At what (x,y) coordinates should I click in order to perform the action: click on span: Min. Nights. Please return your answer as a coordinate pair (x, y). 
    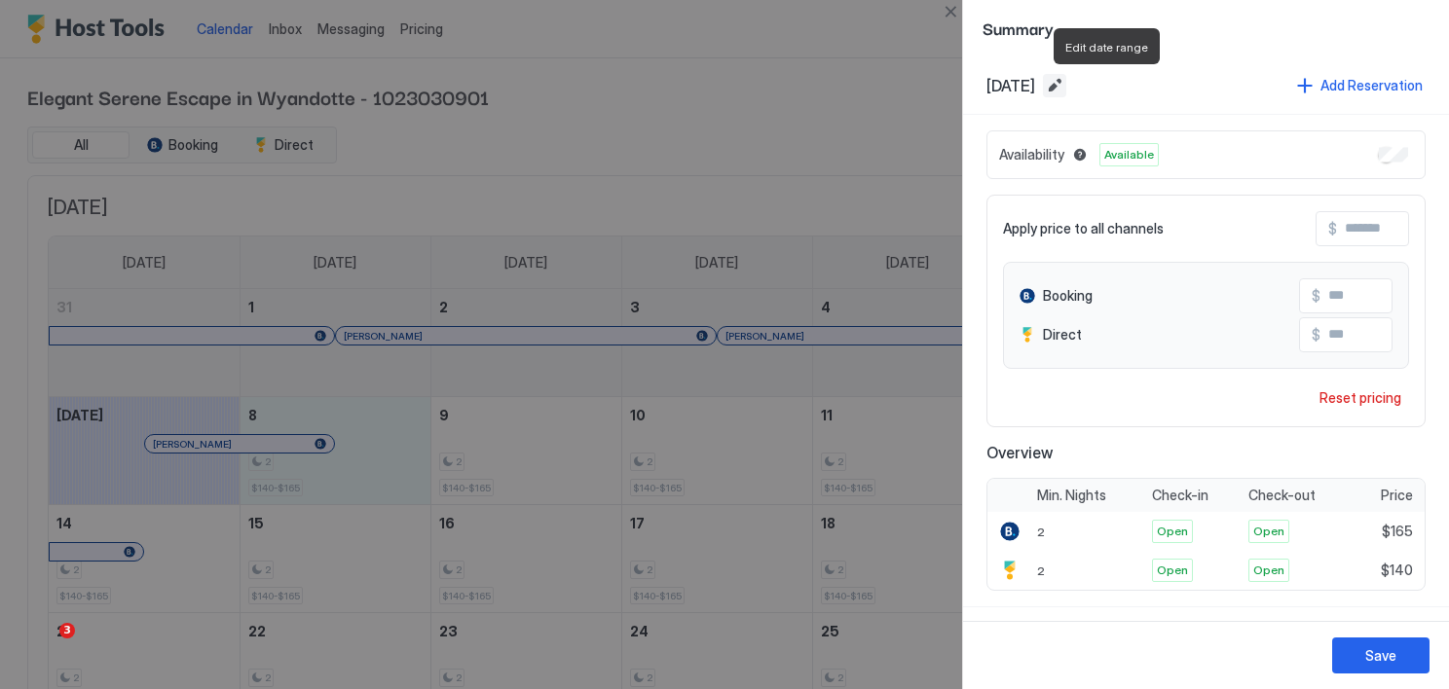
    Looking at the image, I should click on (1071, 496).